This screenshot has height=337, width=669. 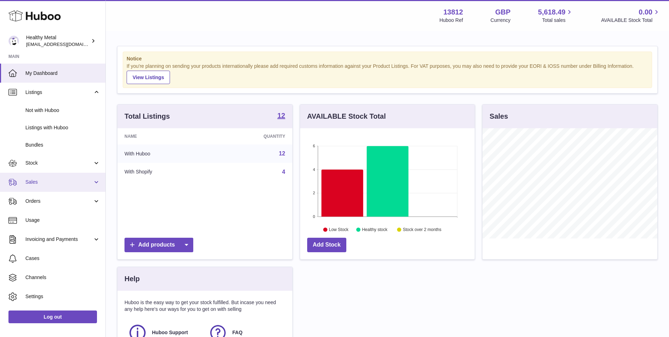 I want to click on p: Huboo is the easy way to get your stock fulfilled. But incase you need any help here's our ways f..., so click(x=205, y=306).